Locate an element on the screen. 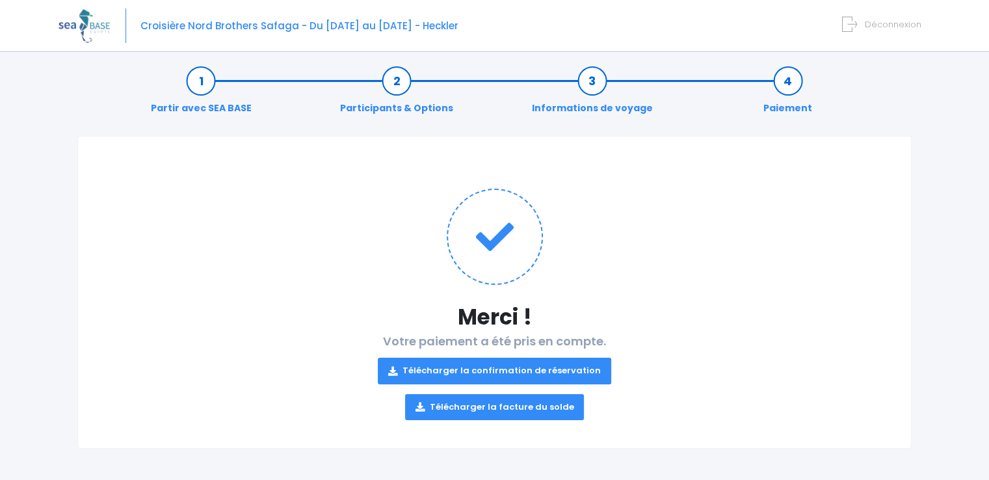  a: Télécharger la confirmation de réservation is located at coordinates (494, 371).